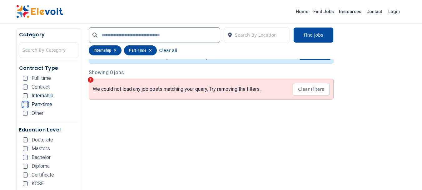 The height and width of the screenshot is (190, 422). What do you see at coordinates (41, 87) in the screenshot?
I see `span: Contract` at bounding box center [41, 87].